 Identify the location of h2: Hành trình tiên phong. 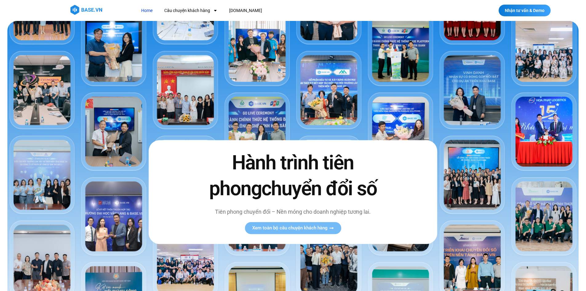
(293, 176).